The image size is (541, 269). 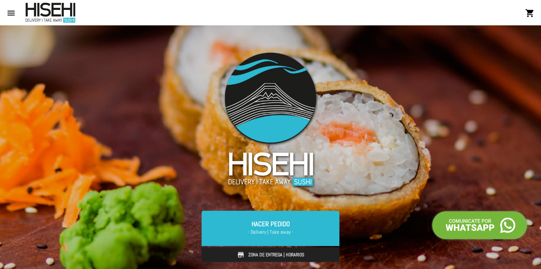 I want to click on a: Zona de Entrega | Horarios, so click(x=270, y=254).